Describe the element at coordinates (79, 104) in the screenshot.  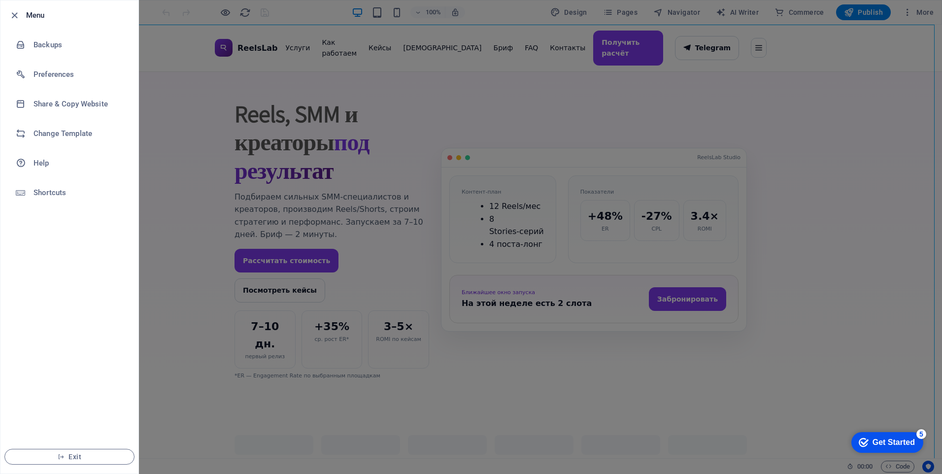
I see `h6: Share & Copy Website` at that location.